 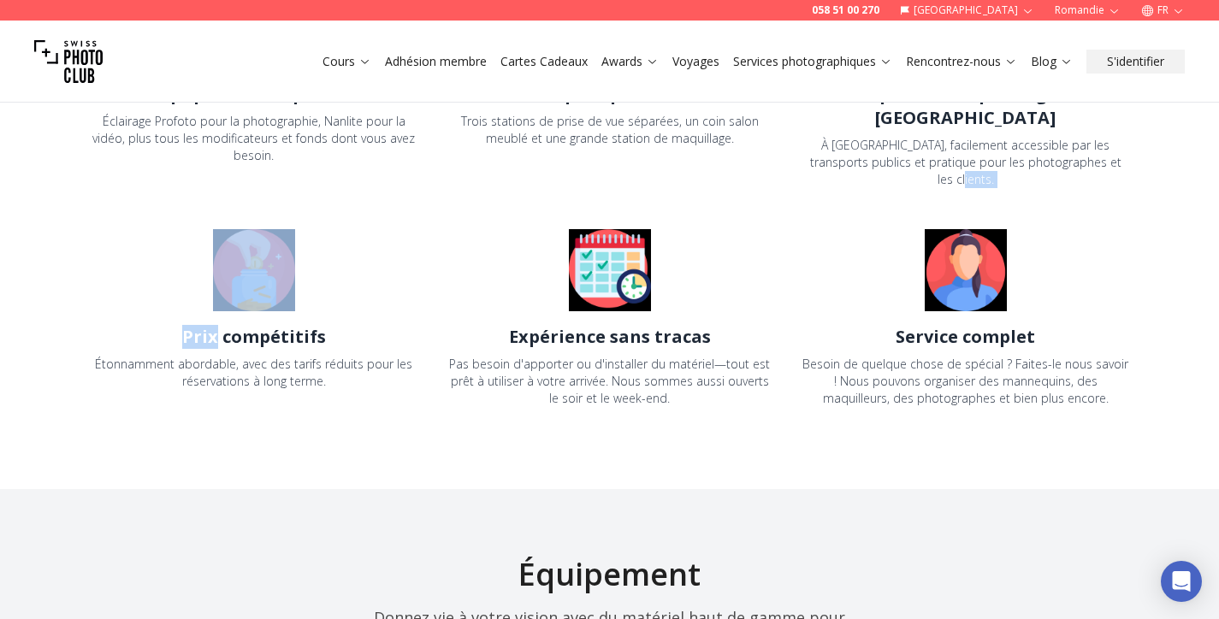 I want to click on a: 058 51 00 270, so click(x=845, y=10).